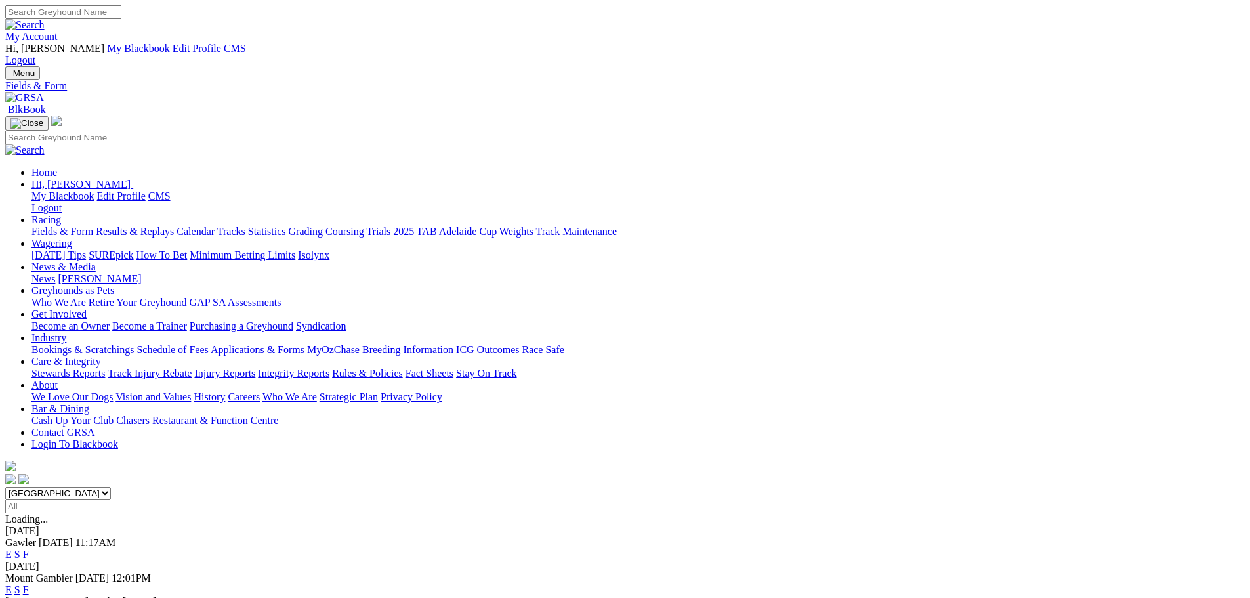  What do you see at coordinates (412, 396) in the screenshot?
I see `a: Privacy Policy` at bounding box center [412, 396].